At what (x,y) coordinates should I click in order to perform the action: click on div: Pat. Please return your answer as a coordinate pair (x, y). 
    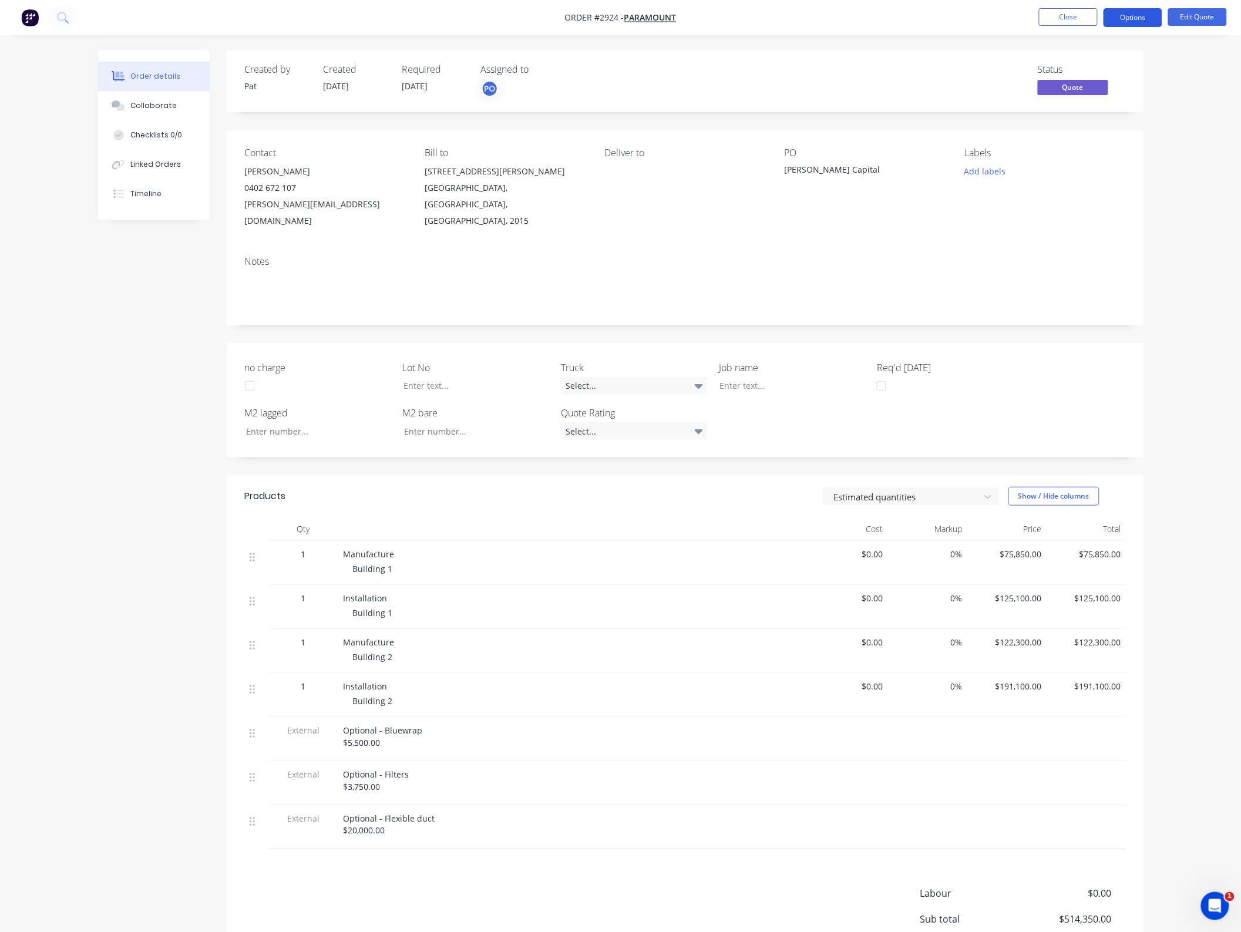
    Looking at the image, I should click on (277, 86).